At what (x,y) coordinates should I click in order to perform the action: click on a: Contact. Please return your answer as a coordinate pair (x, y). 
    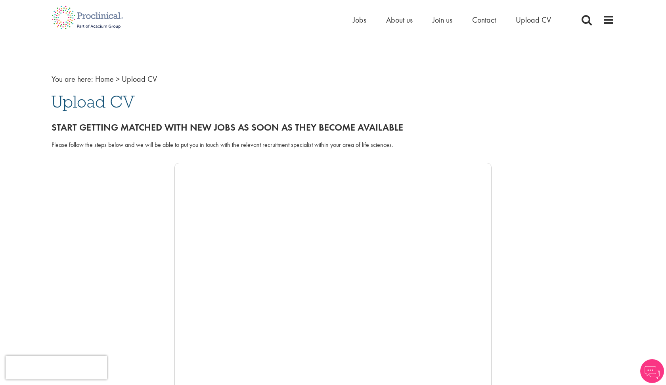
    Looking at the image, I should click on (484, 20).